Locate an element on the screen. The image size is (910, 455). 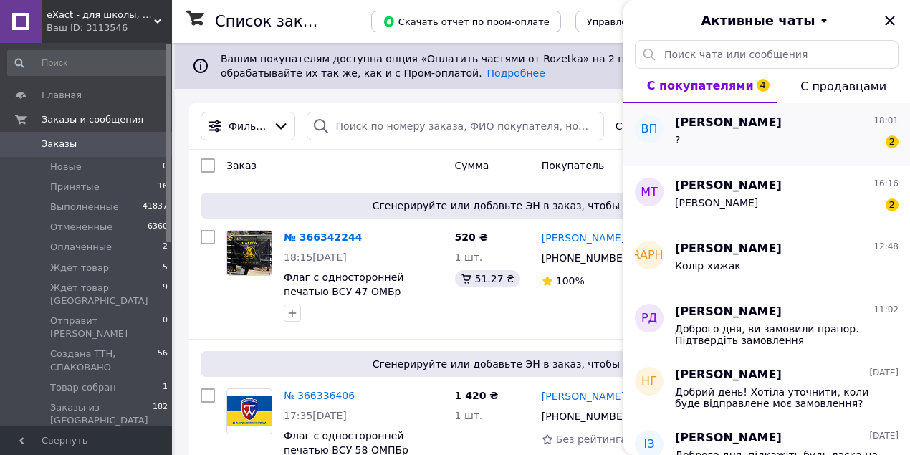
span: 12:48 is located at coordinates (885, 246).